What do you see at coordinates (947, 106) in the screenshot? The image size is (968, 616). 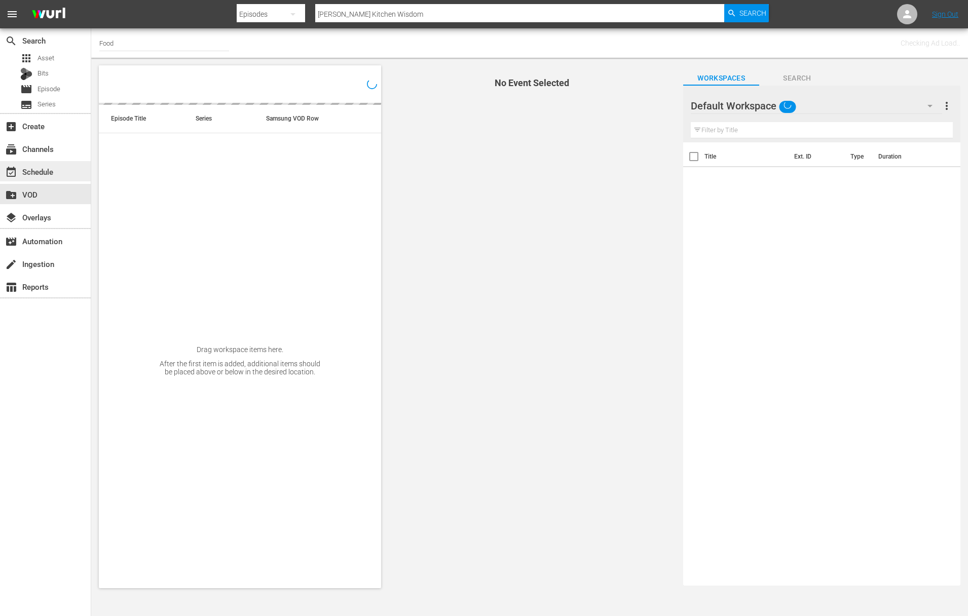 I see `button: more_vert` at bounding box center [947, 106].